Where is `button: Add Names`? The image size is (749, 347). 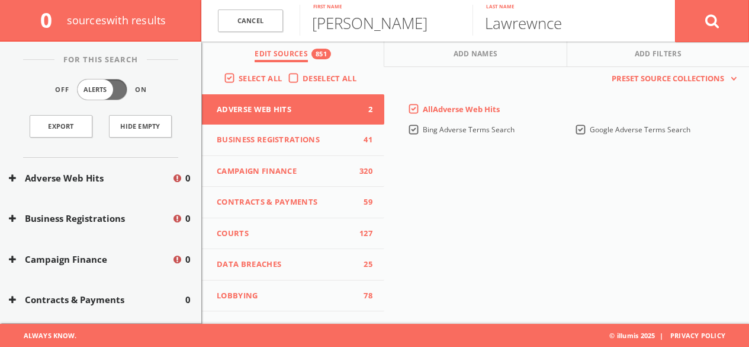
button: Add Names is located at coordinates (476, 54).